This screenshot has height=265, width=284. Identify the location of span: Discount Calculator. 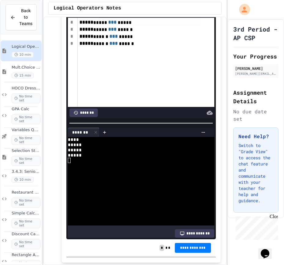
(26, 234).